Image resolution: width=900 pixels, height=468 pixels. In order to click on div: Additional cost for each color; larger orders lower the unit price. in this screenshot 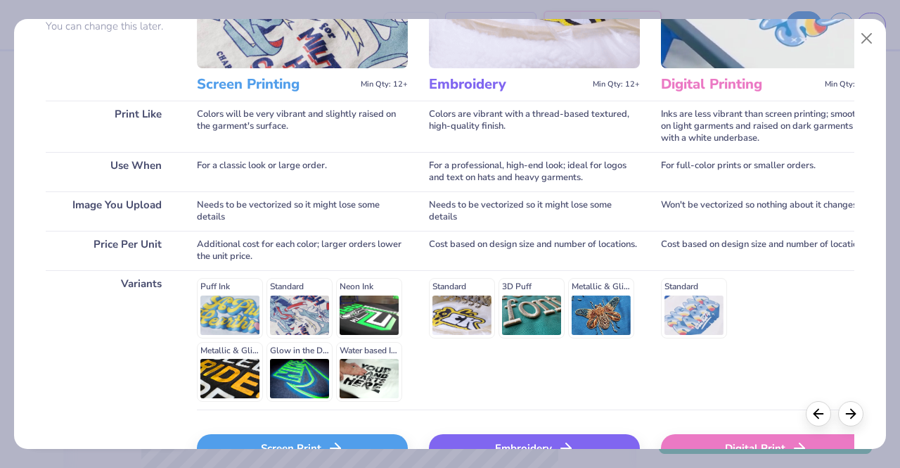, I will do `click(302, 250)`.